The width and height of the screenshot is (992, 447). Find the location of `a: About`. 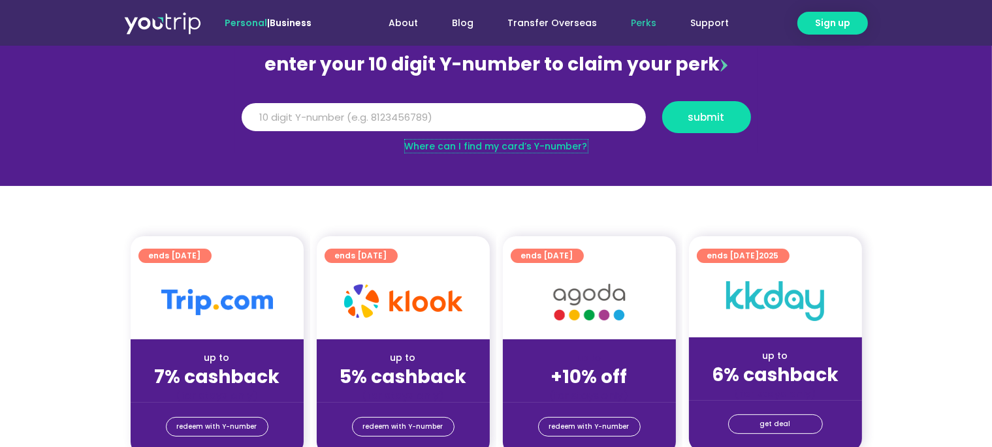

a: About is located at coordinates (404, 23).